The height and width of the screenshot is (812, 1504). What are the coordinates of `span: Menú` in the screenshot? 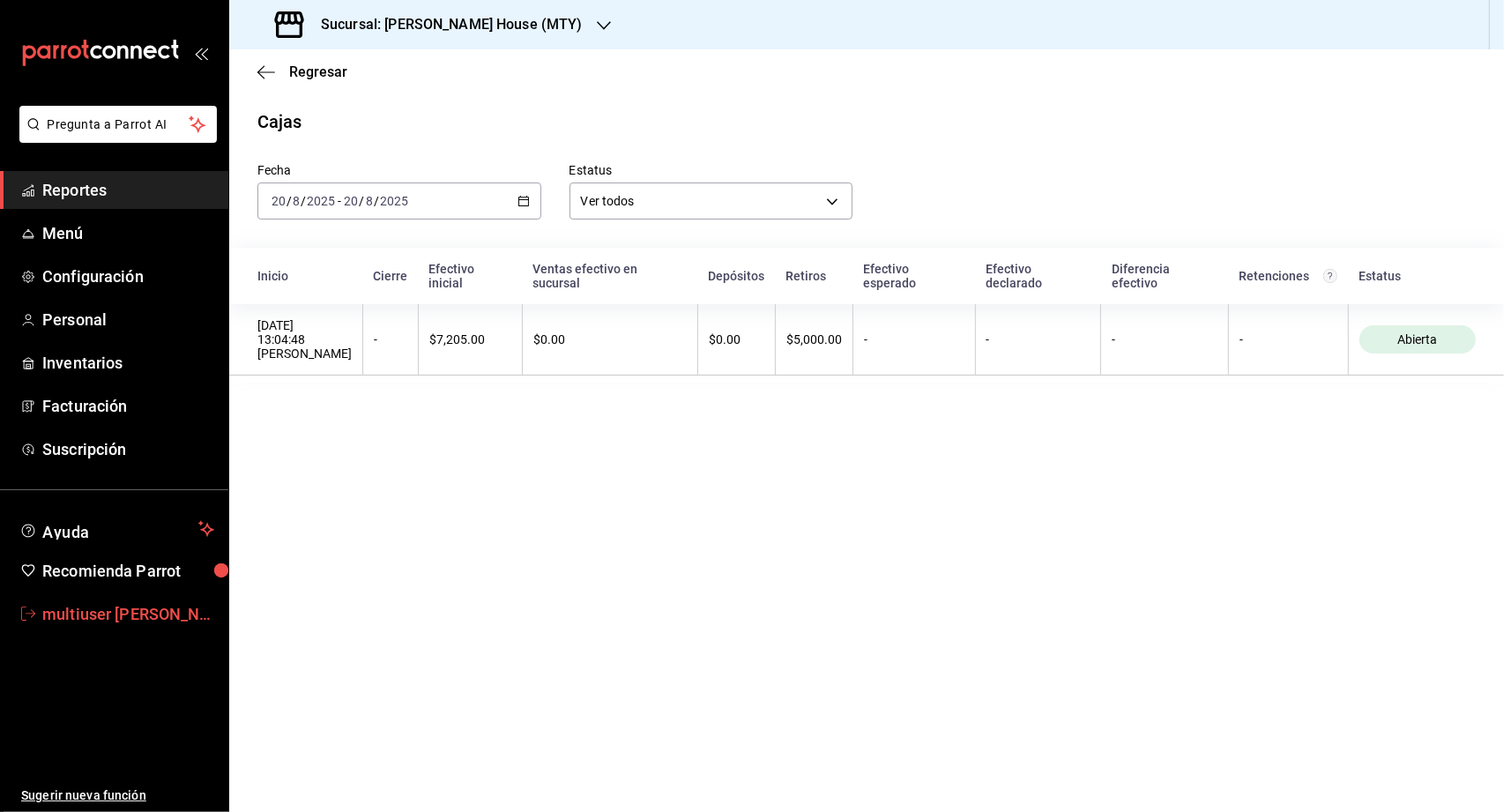 It's located at (128, 233).